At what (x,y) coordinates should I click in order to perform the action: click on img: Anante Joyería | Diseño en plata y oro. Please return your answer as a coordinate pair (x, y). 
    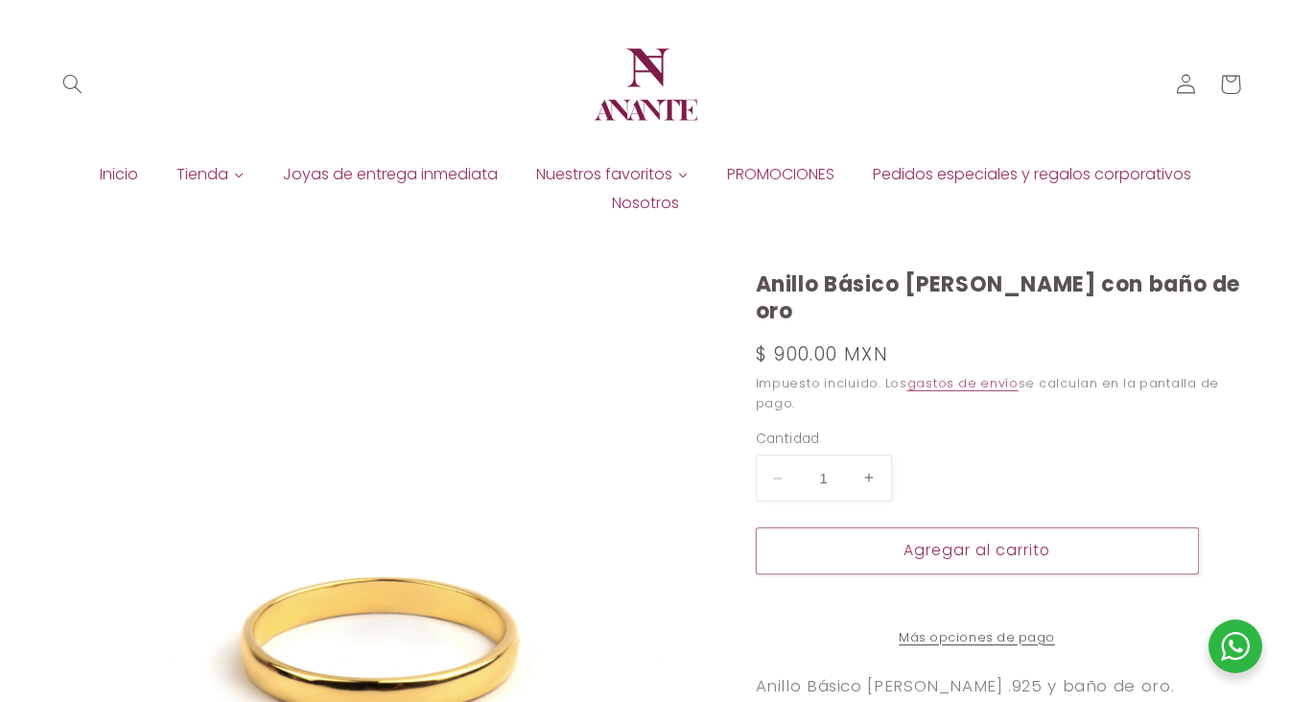
    Looking at the image, I should click on (645, 84).